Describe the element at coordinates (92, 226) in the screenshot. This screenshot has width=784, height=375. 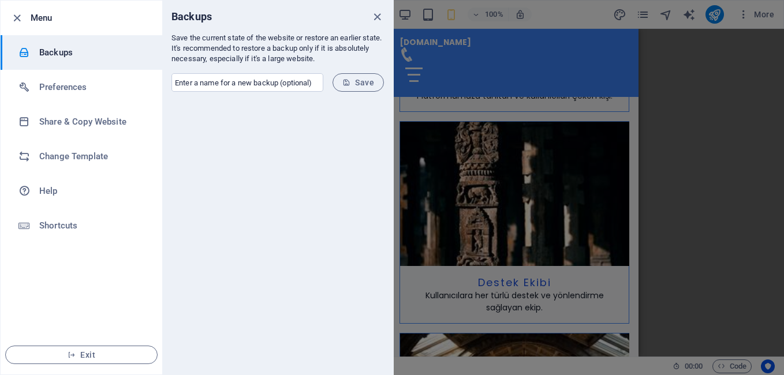
I see `h6: Shortcuts` at that location.